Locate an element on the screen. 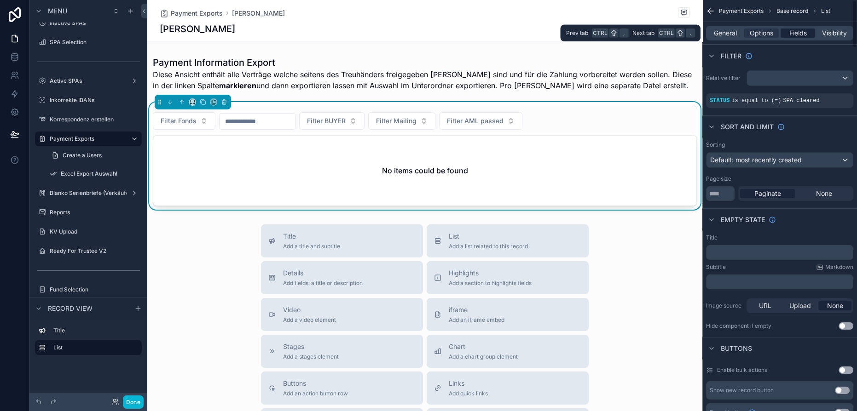 The image size is (857, 411). span: Create a Users is located at coordinates (82, 156).